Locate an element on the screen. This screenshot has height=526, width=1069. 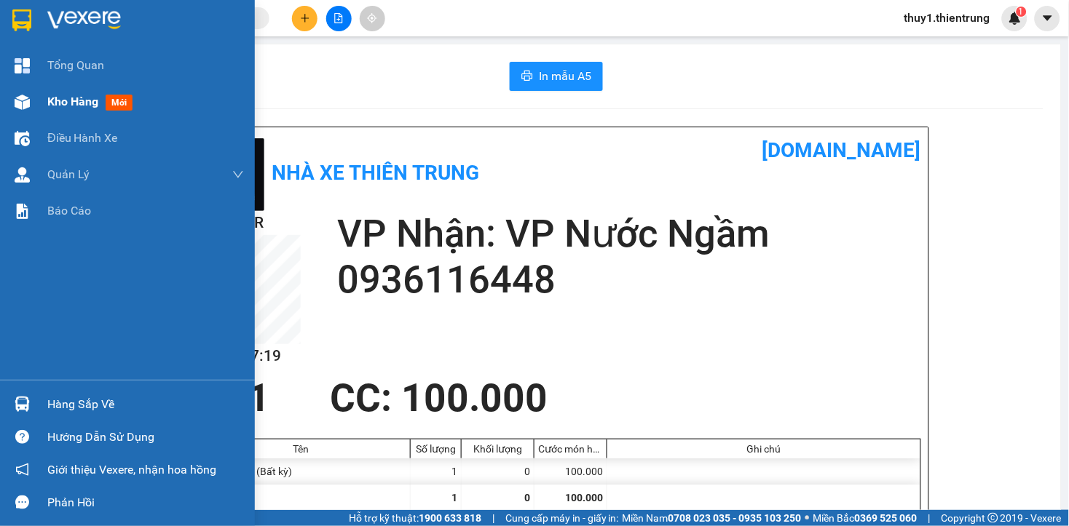
button: aim is located at coordinates (372, 18).